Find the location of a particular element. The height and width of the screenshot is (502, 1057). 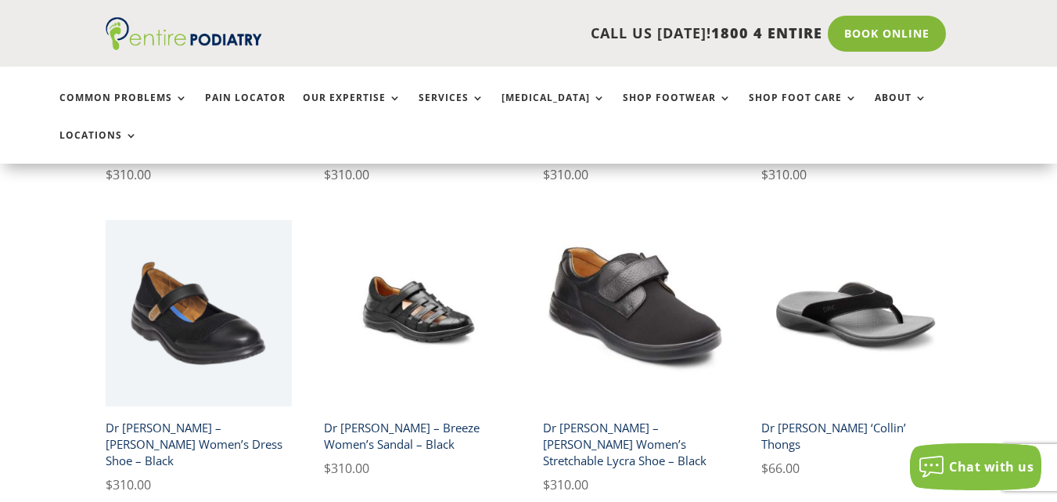

img: Dr Comfort Jackie Mary Janes Dress Shoe in Black - Angle View is located at coordinates (199, 313).